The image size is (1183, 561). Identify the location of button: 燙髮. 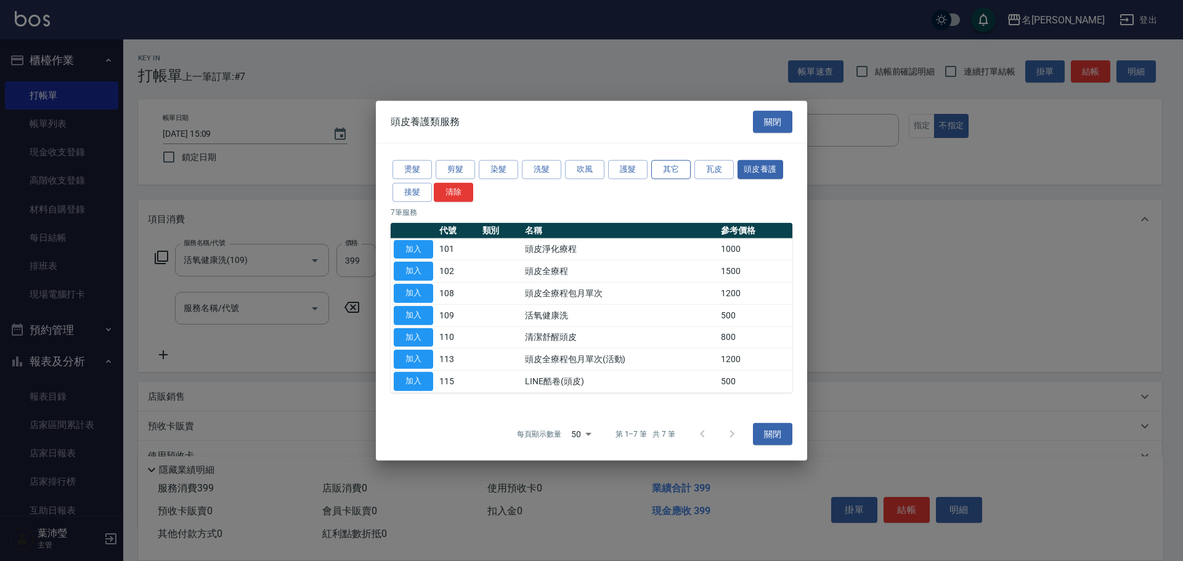
(412, 169).